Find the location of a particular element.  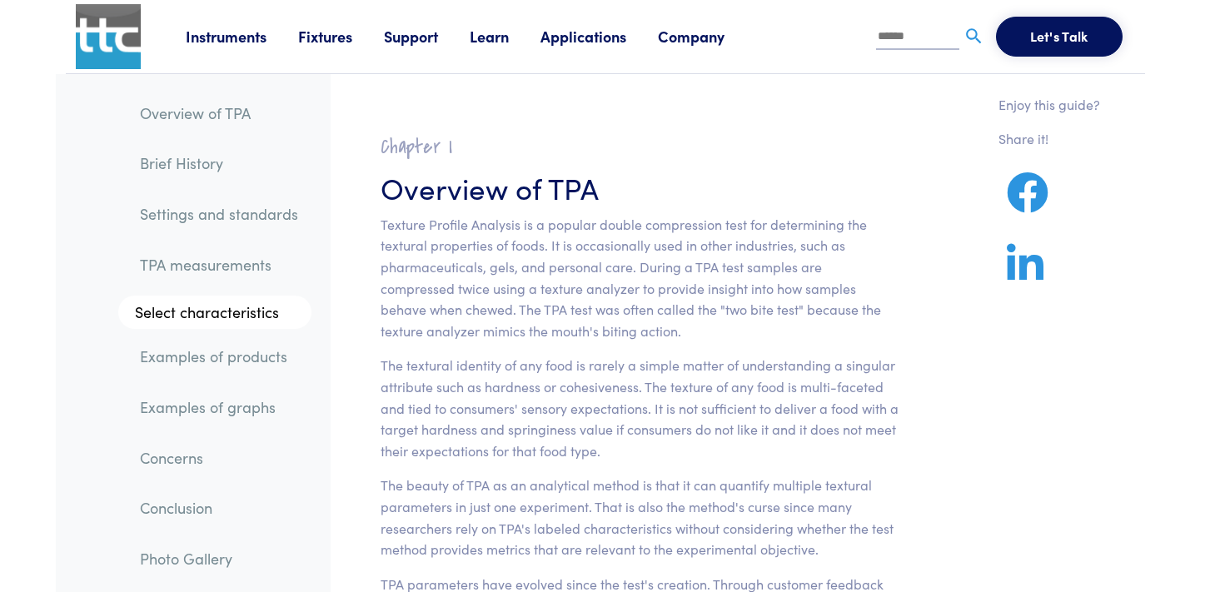

p: Texture Profile Analysis is a popular double compression test for determining the textural proper... is located at coordinates (640, 278).